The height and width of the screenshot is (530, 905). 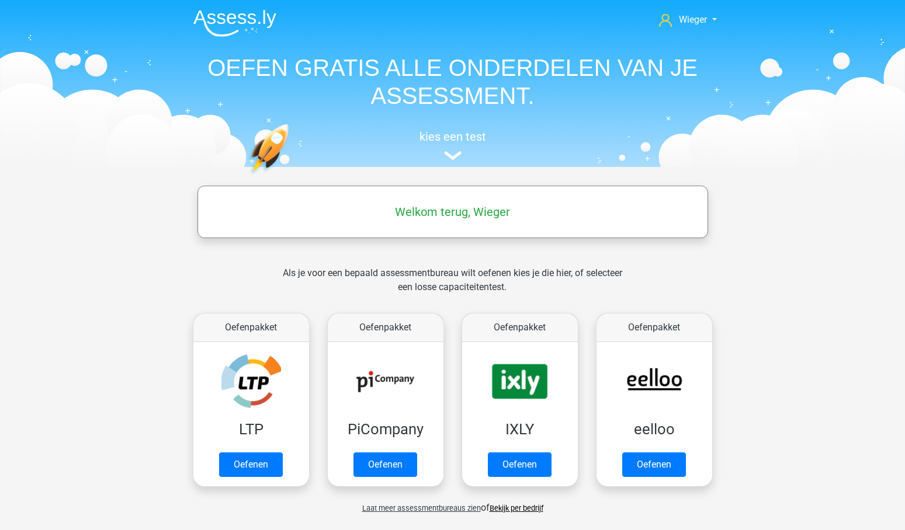 What do you see at coordinates (453, 155) in the screenshot?
I see `img: assessment` at bounding box center [453, 155].